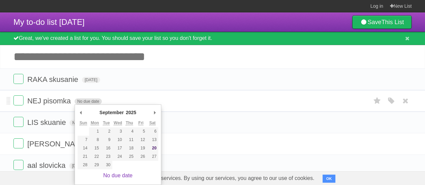  Describe the element at coordinates (117, 123) in the screenshot. I see `abbr: Wednesday` at that location.